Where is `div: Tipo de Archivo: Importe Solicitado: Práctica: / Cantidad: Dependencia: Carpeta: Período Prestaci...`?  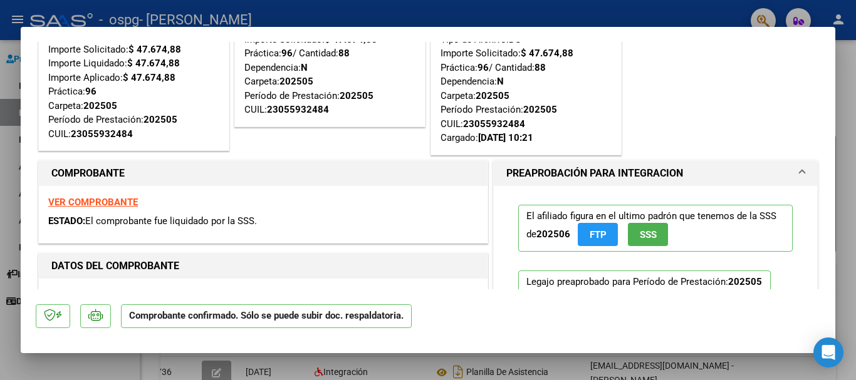 div: Tipo de Archivo: Importe Solicitado: Práctica: / Cantidad: Dependencia: Carpeta: Período Prestaci... is located at coordinates (526, 81).